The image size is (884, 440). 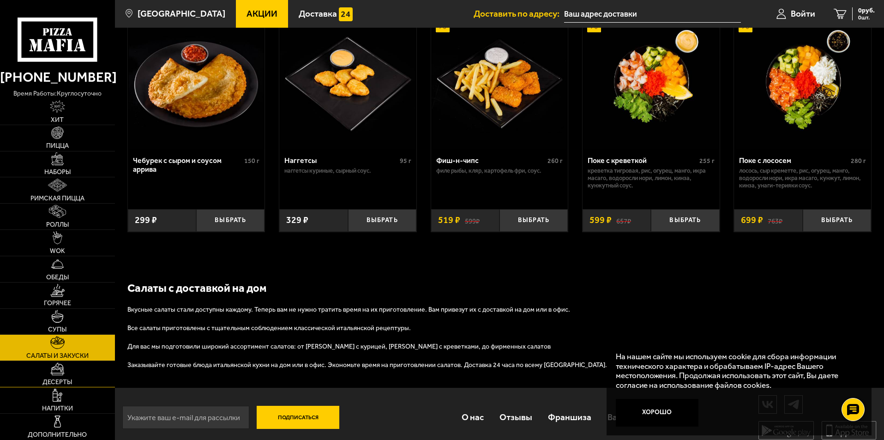 I want to click on s: 657 ₽, so click(x=623, y=220).